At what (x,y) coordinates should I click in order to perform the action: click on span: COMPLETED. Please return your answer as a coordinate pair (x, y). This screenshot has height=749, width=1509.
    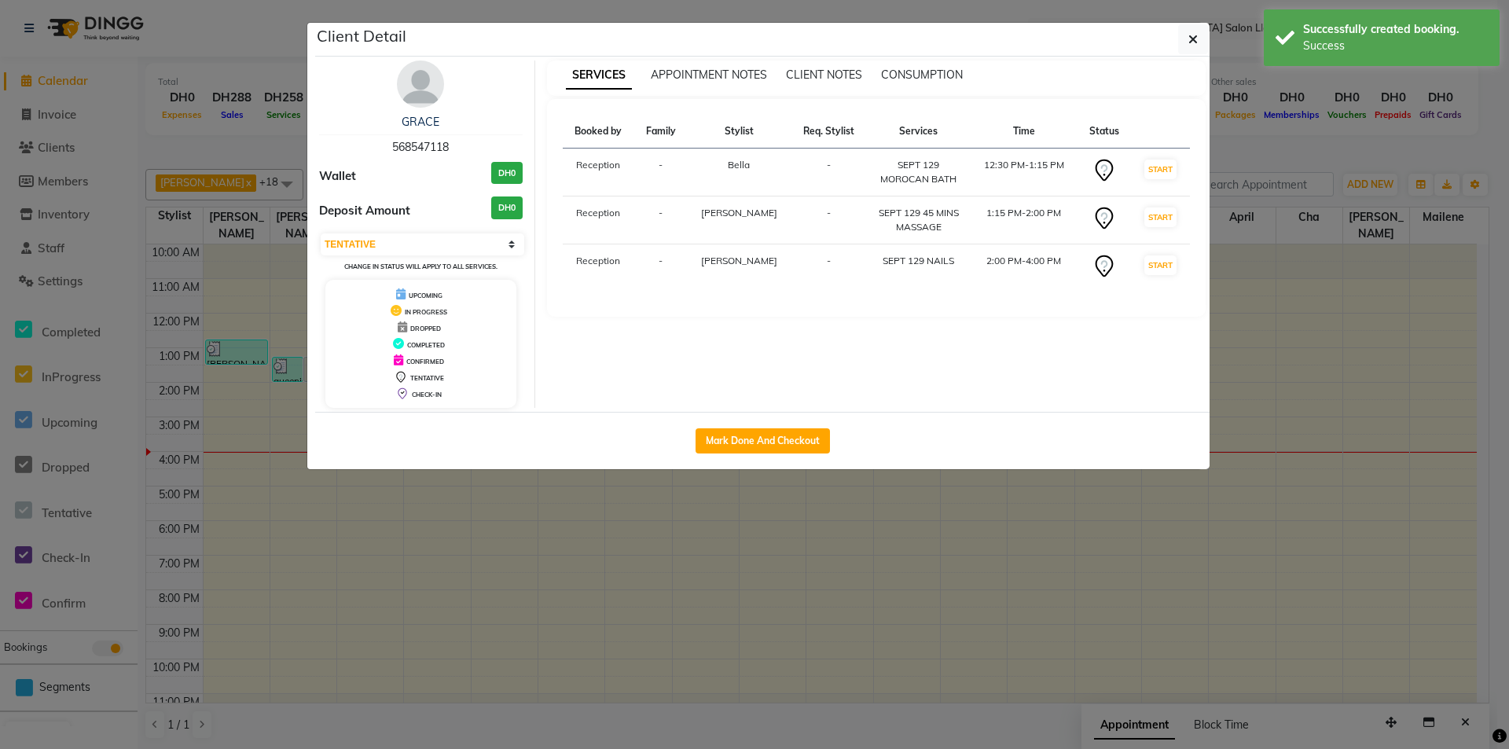
    Looking at the image, I should click on (426, 345).